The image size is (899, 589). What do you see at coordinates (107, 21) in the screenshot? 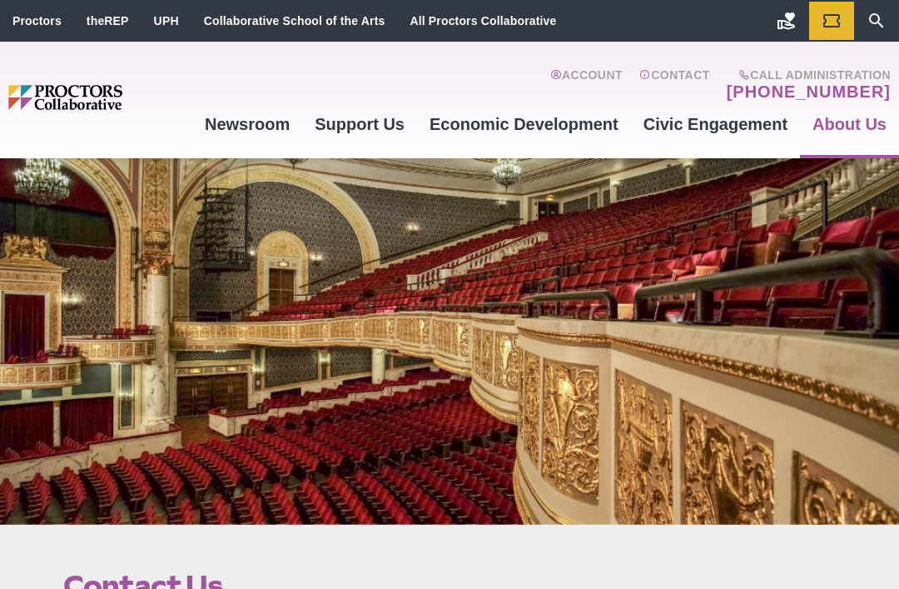
I see `a: theREP` at bounding box center [107, 21].